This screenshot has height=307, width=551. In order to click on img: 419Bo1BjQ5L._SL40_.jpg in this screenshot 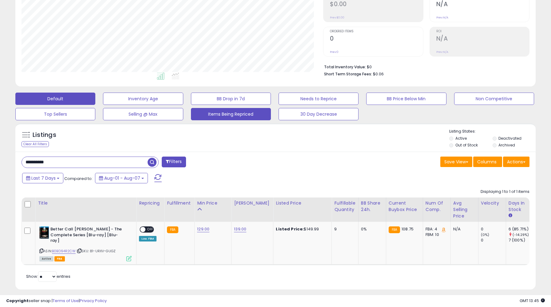, I will do `click(44, 232)`.